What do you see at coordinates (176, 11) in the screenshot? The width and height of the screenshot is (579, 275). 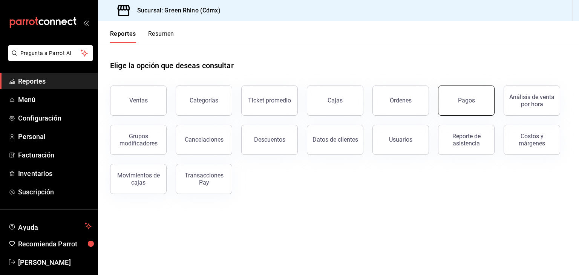 I see `h3: Sucursal: Green Rhino (Cdmx)` at bounding box center [176, 11].